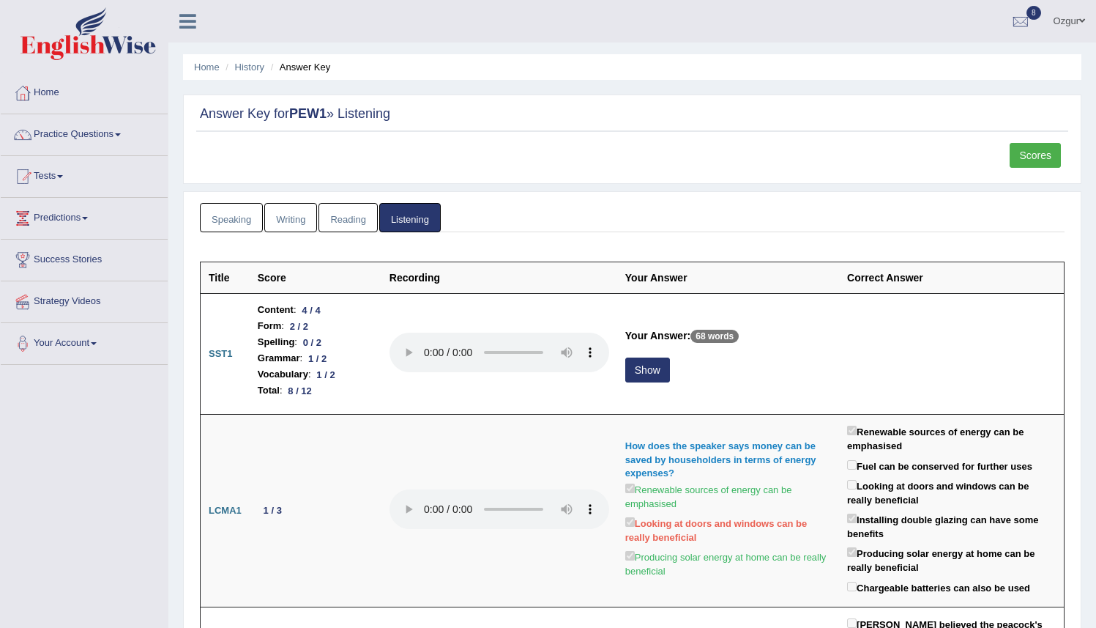 The height and width of the screenshot is (628, 1096). I want to click on th: Recording, so click(499, 278).